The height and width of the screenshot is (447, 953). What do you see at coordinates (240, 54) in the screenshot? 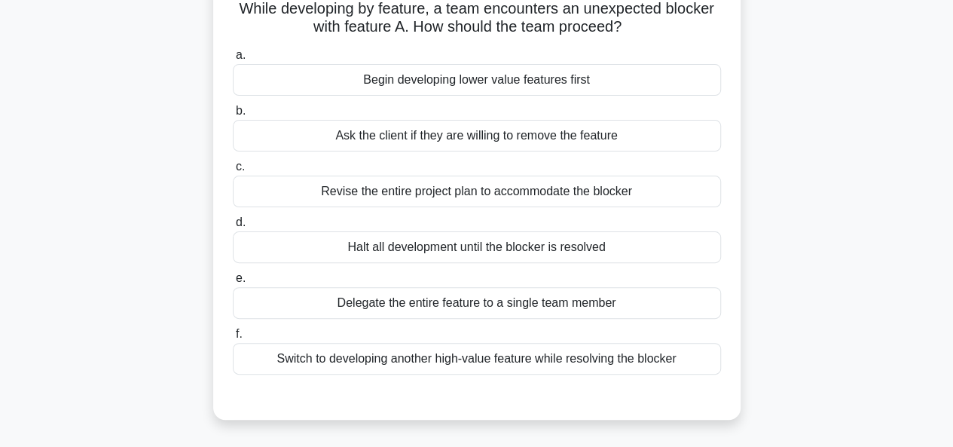
I see `span: a.` at bounding box center [240, 54].